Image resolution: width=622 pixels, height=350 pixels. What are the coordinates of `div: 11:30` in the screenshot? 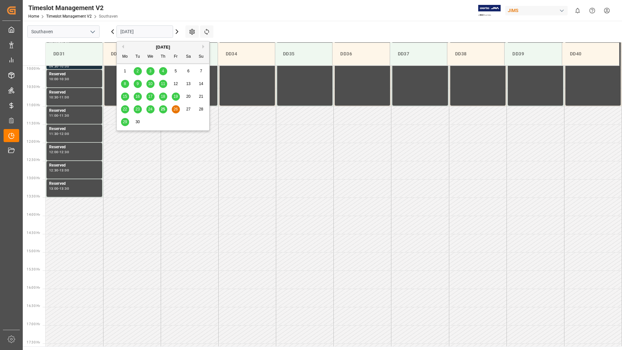 It's located at (54, 133).